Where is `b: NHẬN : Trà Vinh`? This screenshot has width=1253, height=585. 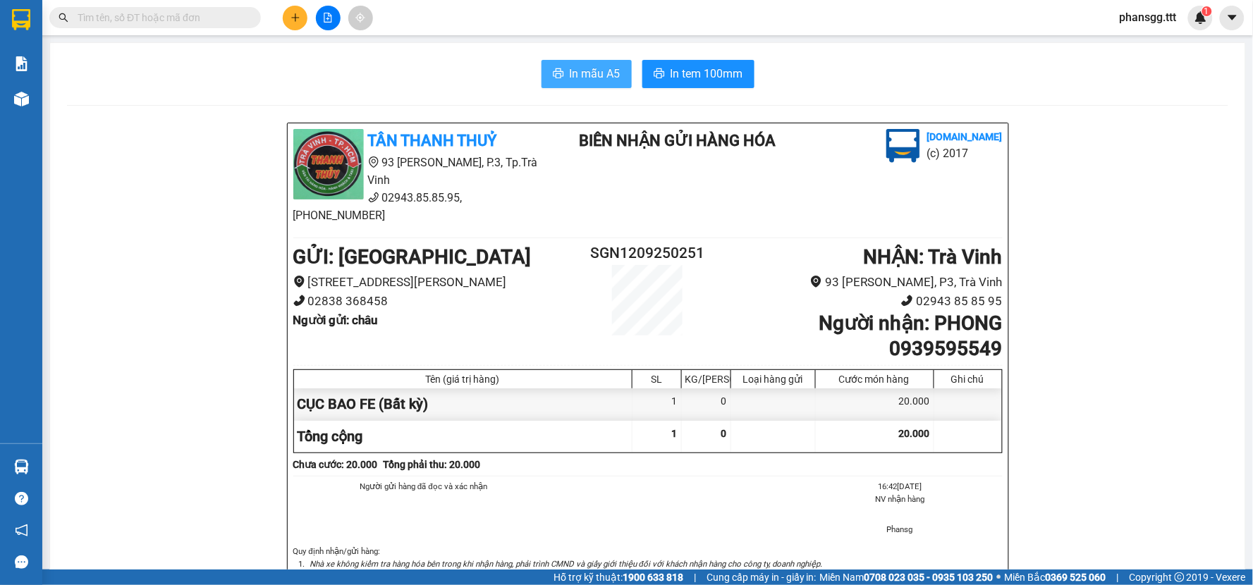 b: NHẬN : Trà Vinh is located at coordinates (932, 257).